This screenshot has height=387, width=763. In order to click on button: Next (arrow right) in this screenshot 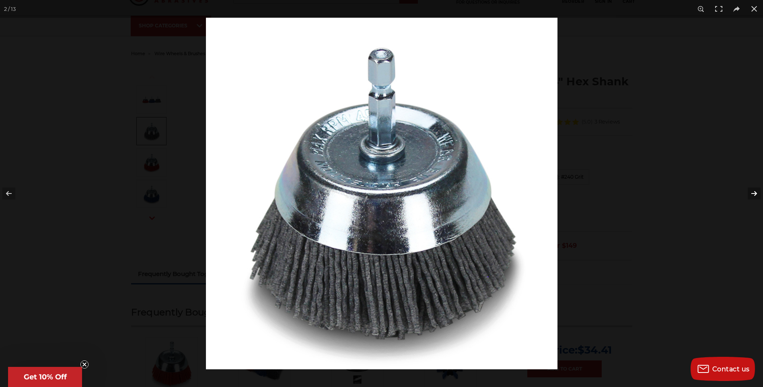, I will do `click(749, 193)`.